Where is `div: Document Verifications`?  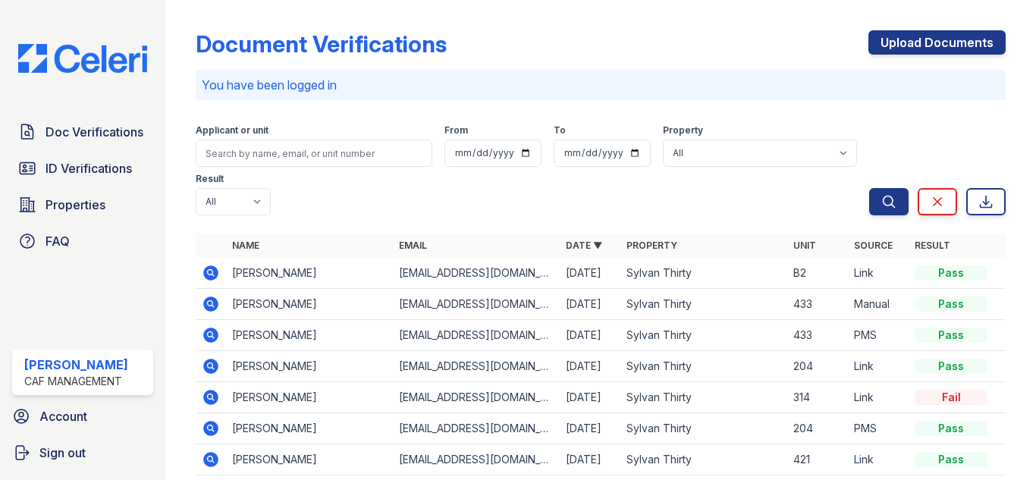 div: Document Verifications is located at coordinates (321, 44).